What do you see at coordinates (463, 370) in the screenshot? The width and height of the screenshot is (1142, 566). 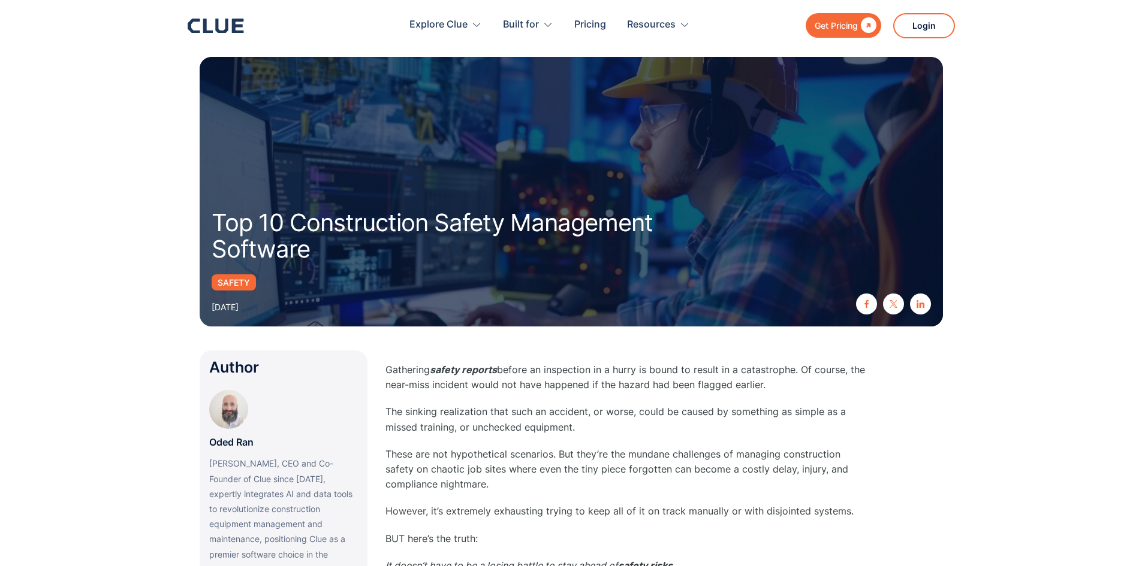 I see `em: safety reports` at bounding box center [463, 370].